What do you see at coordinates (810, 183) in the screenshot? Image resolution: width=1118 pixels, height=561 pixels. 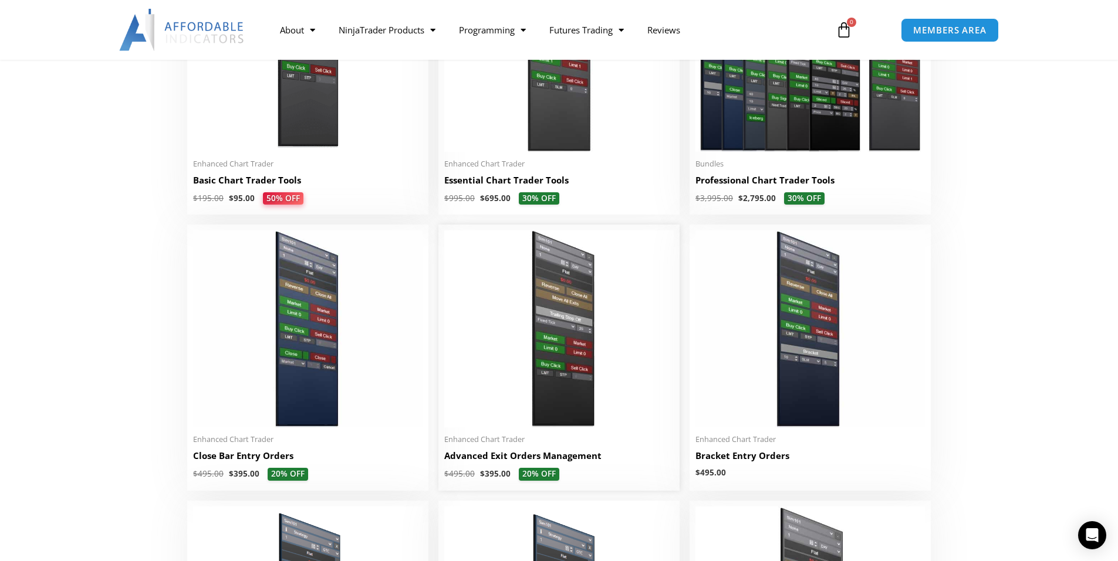 I see `a: Professional Chart Trader Tools` at bounding box center [810, 183].